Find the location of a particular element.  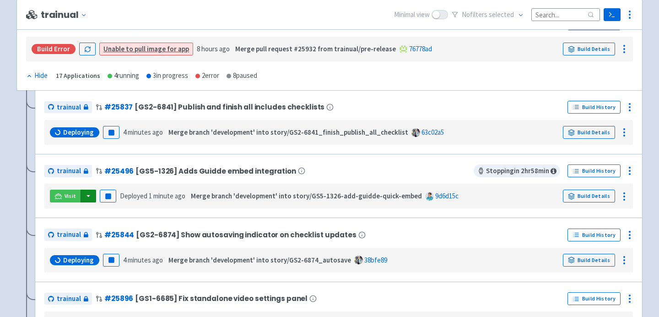

div: 2 error is located at coordinates (207, 76).